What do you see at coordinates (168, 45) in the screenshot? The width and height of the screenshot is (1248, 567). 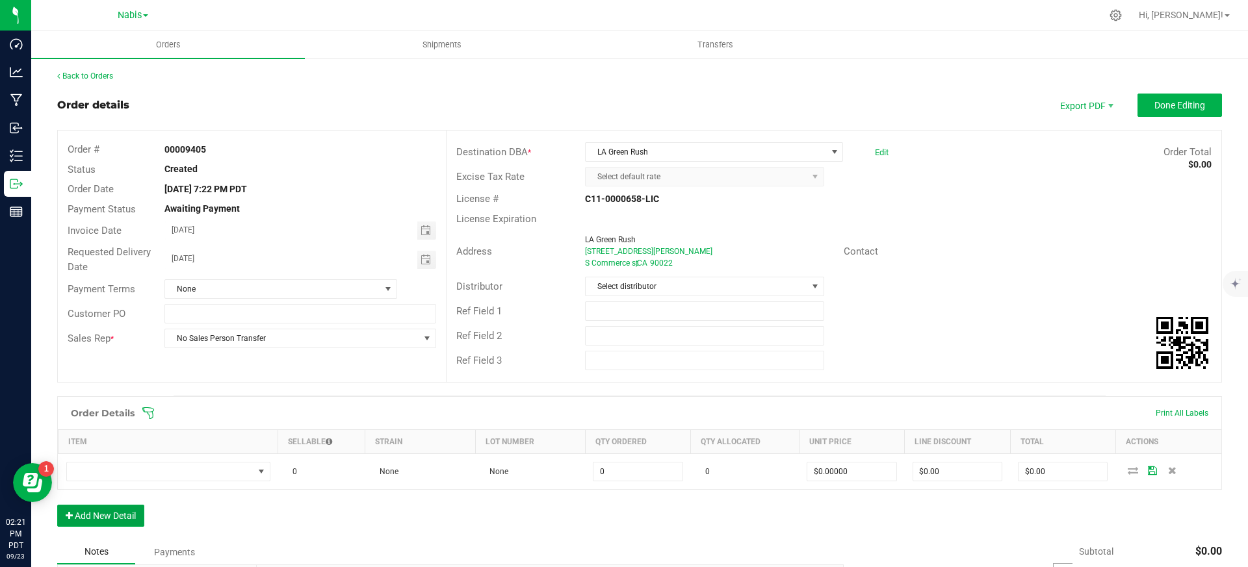 I see `a: Orders` at bounding box center [168, 45].